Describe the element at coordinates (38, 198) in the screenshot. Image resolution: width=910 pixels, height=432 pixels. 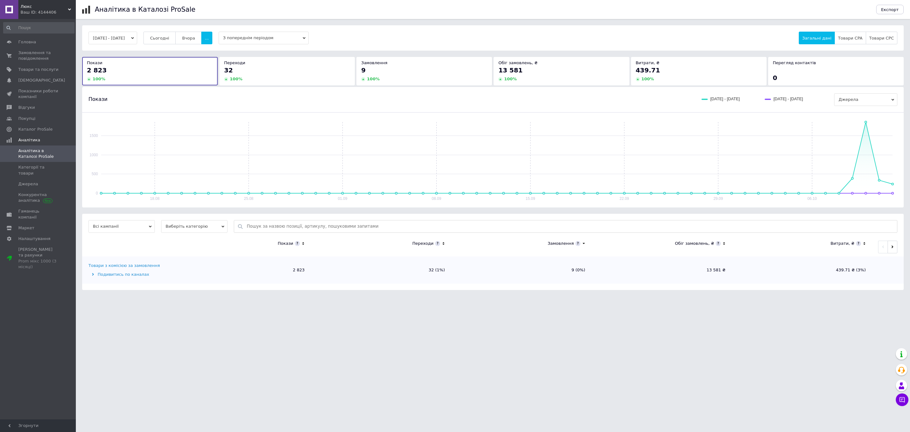
I see `span: Конкурентна аналітика` at that location.